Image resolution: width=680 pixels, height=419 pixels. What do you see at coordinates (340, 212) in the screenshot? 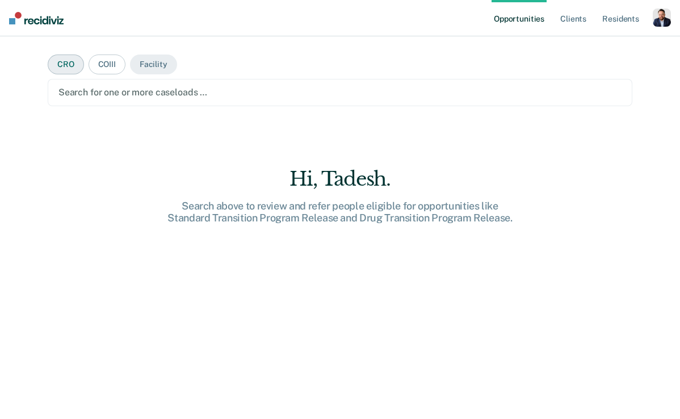
I see `div: Search above to review and refer people eligible for opportunities like Standard Transition Progr...` at bounding box center [340, 212].